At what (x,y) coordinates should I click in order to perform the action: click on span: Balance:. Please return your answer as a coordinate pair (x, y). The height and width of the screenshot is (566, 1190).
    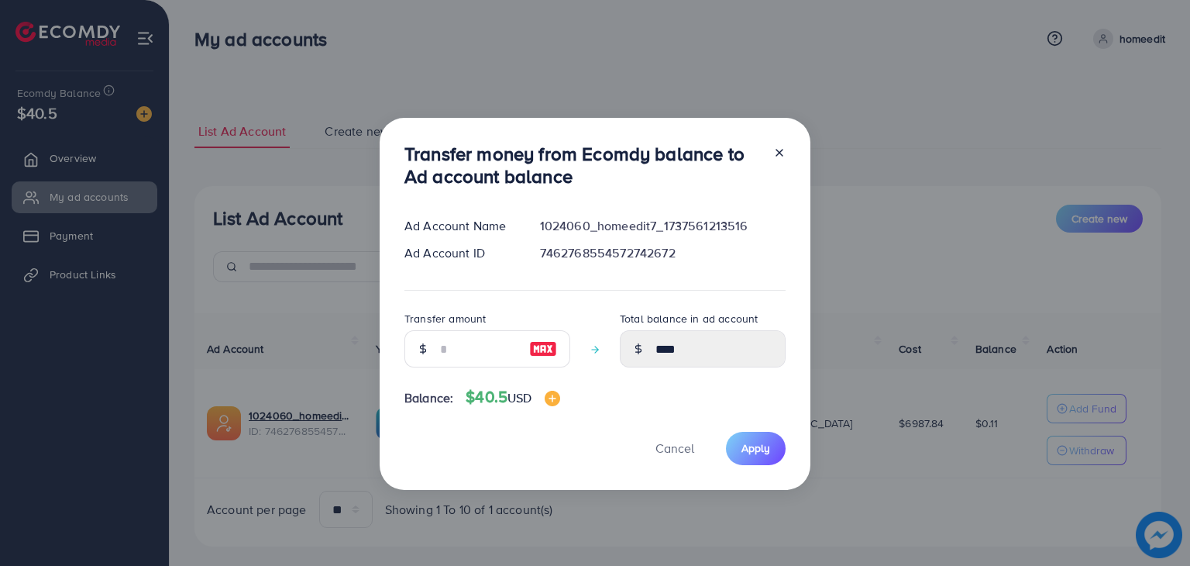
    Looking at the image, I should click on (429, 398).